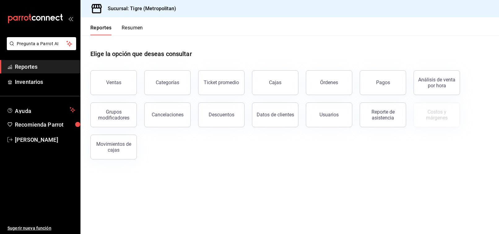 Image resolution: width=499 pixels, height=234 pixels. Describe the element at coordinates (41, 44) in the screenshot. I see `span: Pregunta a Parrot AI` at that location.